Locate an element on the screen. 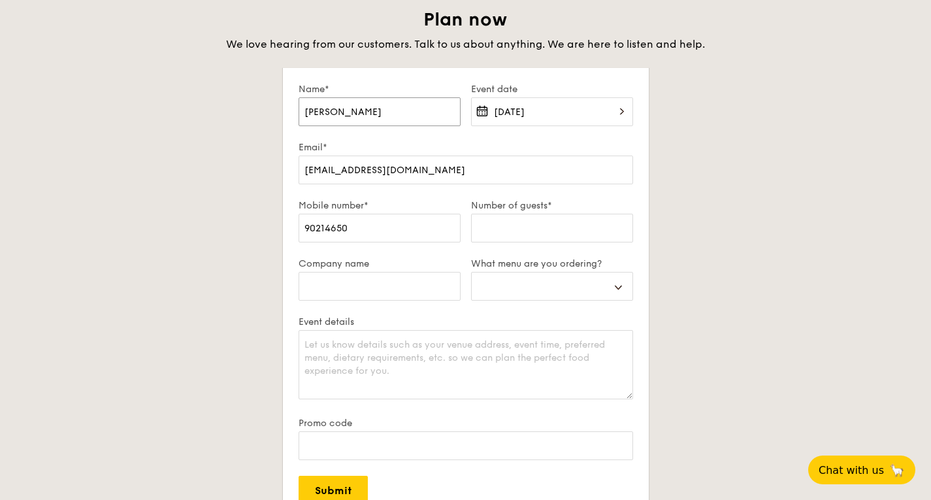 The height and width of the screenshot is (500, 931). label: What menu are you ordering? is located at coordinates (552, 263).